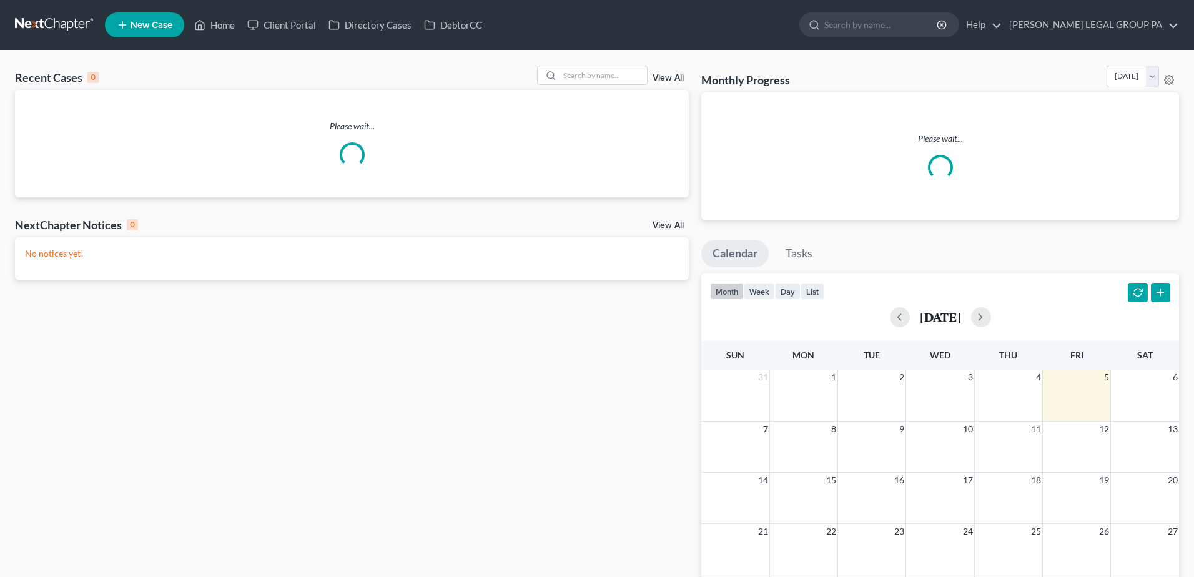  Describe the element at coordinates (1036, 480) in the screenshot. I see `span: 18` at that location.